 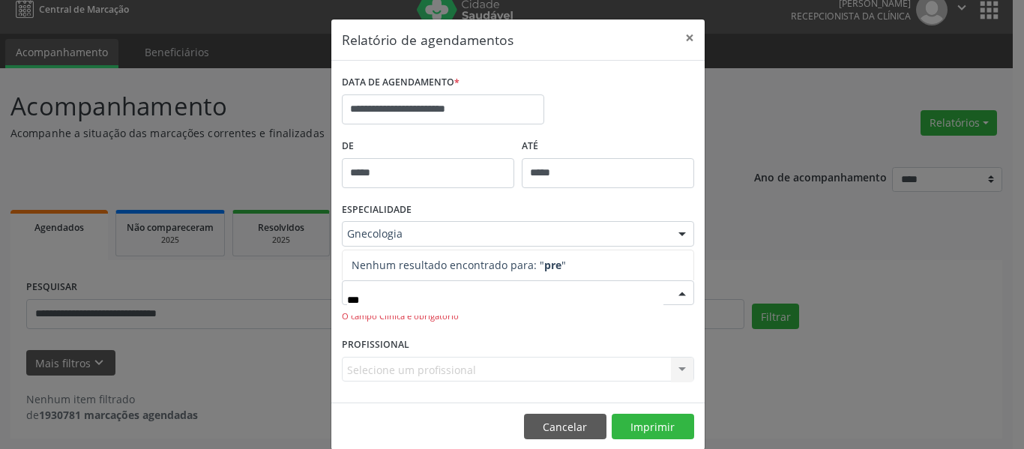 I want to click on strong: pre, so click(x=553, y=265).